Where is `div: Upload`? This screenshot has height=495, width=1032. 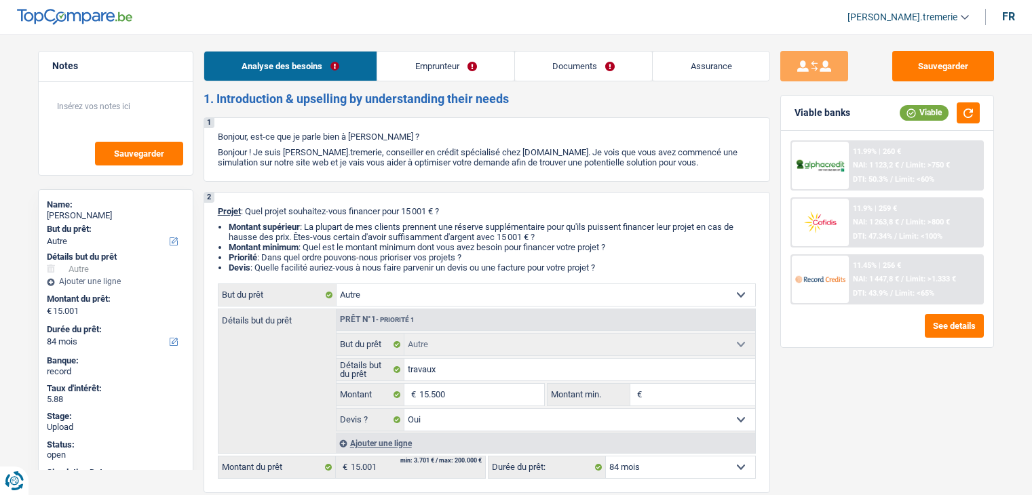
div: Upload is located at coordinates (115, 428).